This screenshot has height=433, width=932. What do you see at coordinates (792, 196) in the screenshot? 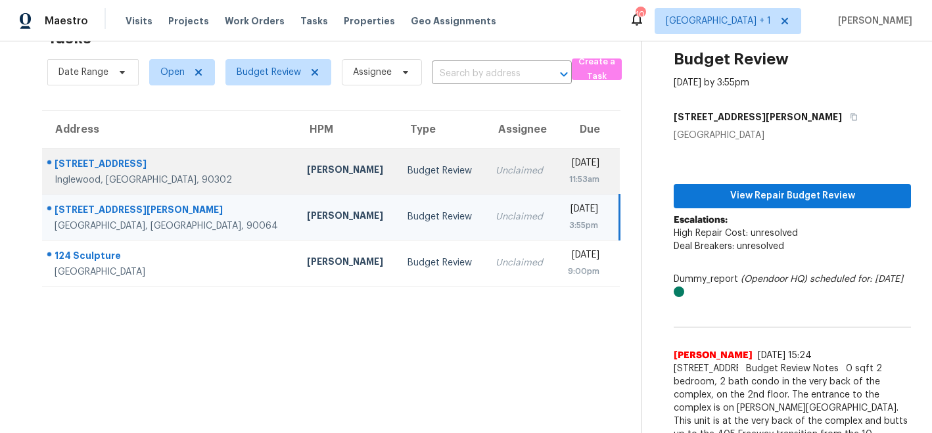
I see `span: View Repair Budget Review` at bounding box center [792, 196].